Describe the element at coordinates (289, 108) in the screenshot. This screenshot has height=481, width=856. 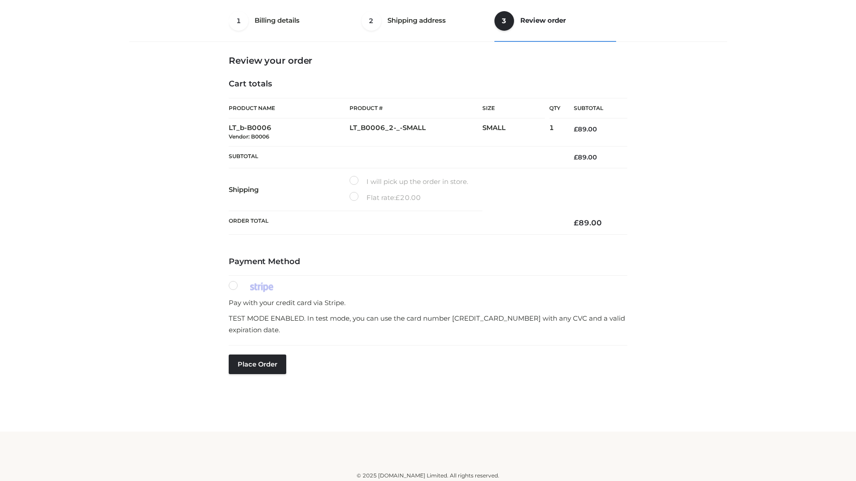
I see `th: Product Name` at that location.